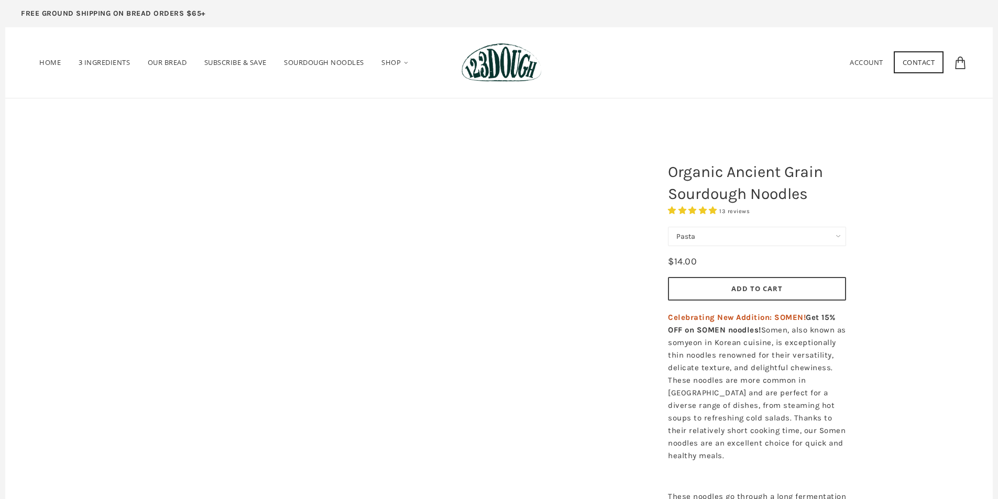  What do you see at coordinates (919, 62) in the screenshot?
I see `a: Contact` at bounding box center [919, 62].